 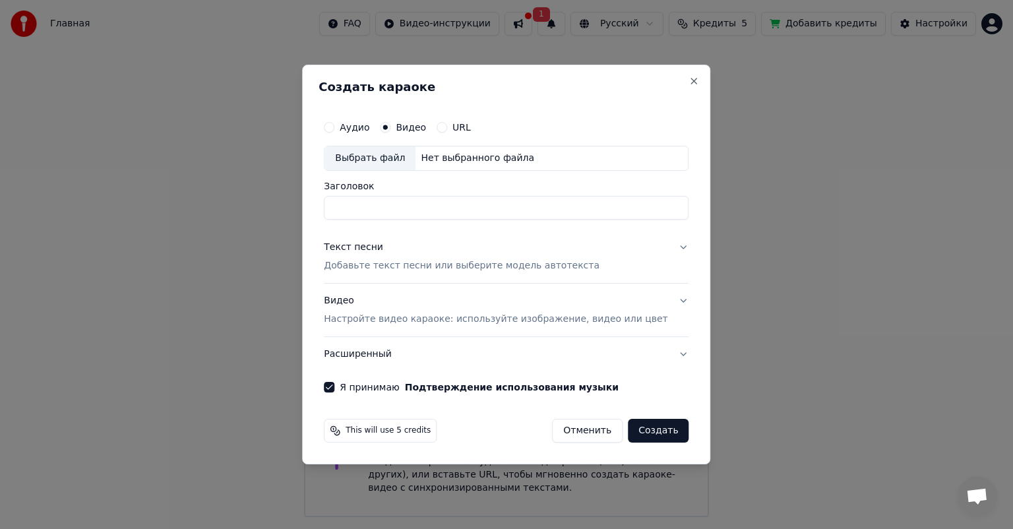 I want to click on button: Расширенный, so click(x=506, y=354).